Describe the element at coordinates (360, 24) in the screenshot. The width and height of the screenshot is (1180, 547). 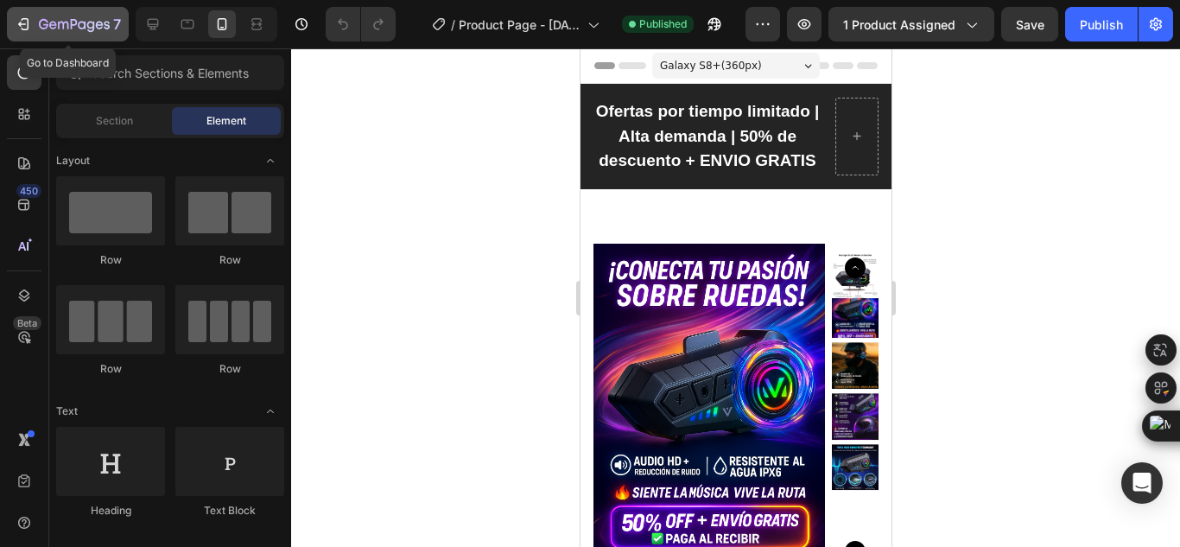
I see `div: Undo/Redo` at that location.